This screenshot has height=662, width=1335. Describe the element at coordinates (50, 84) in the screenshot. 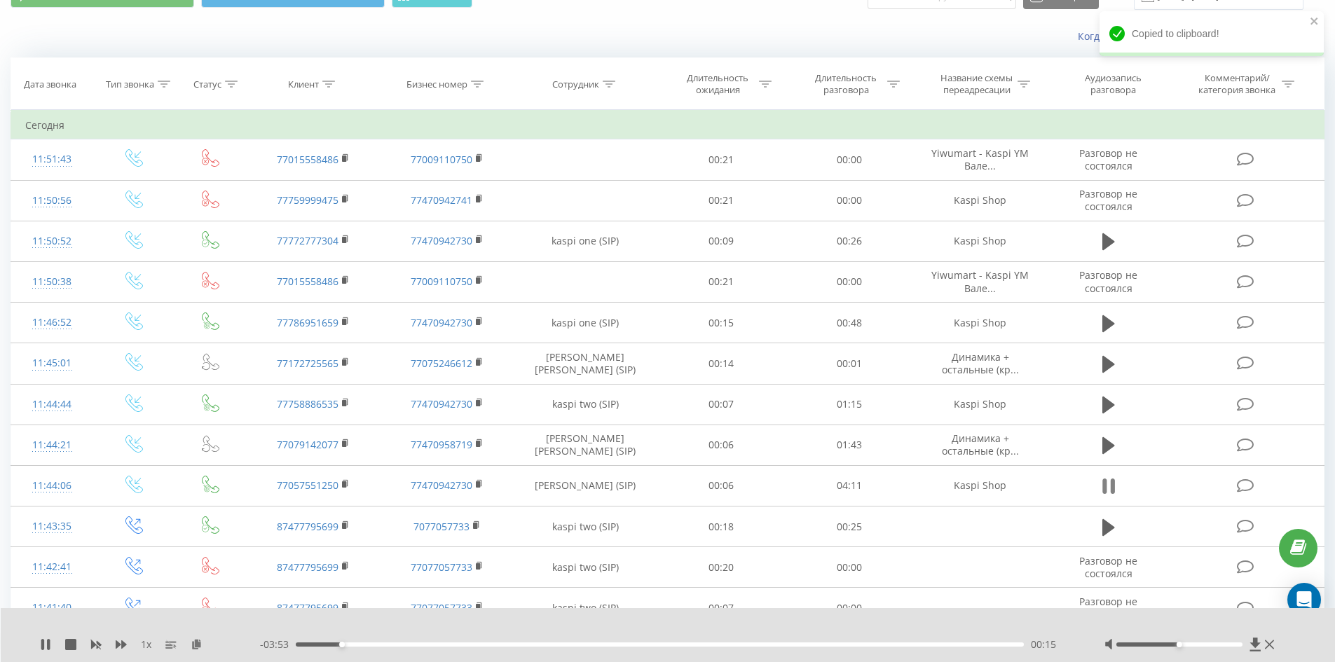

I see `div: Дата звонка` at that location.